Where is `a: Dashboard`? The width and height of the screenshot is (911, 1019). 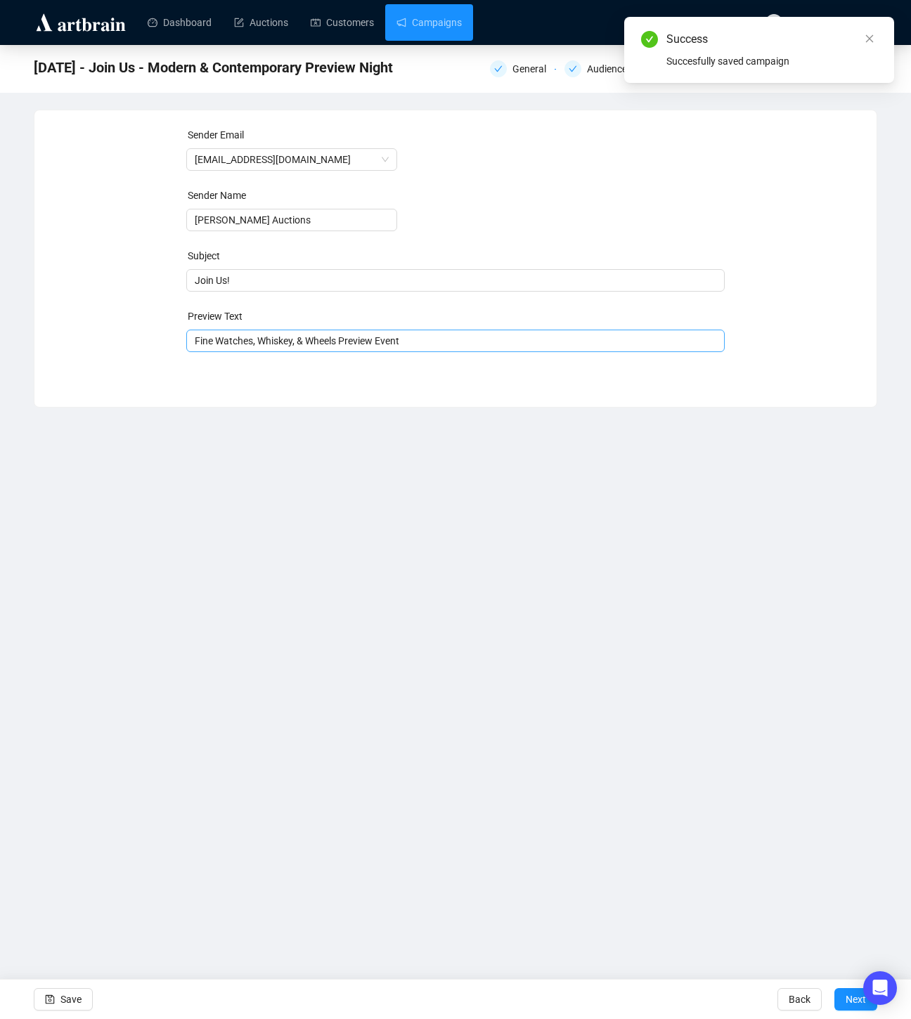 a: Dashboard is located at coordinates (179, 22).